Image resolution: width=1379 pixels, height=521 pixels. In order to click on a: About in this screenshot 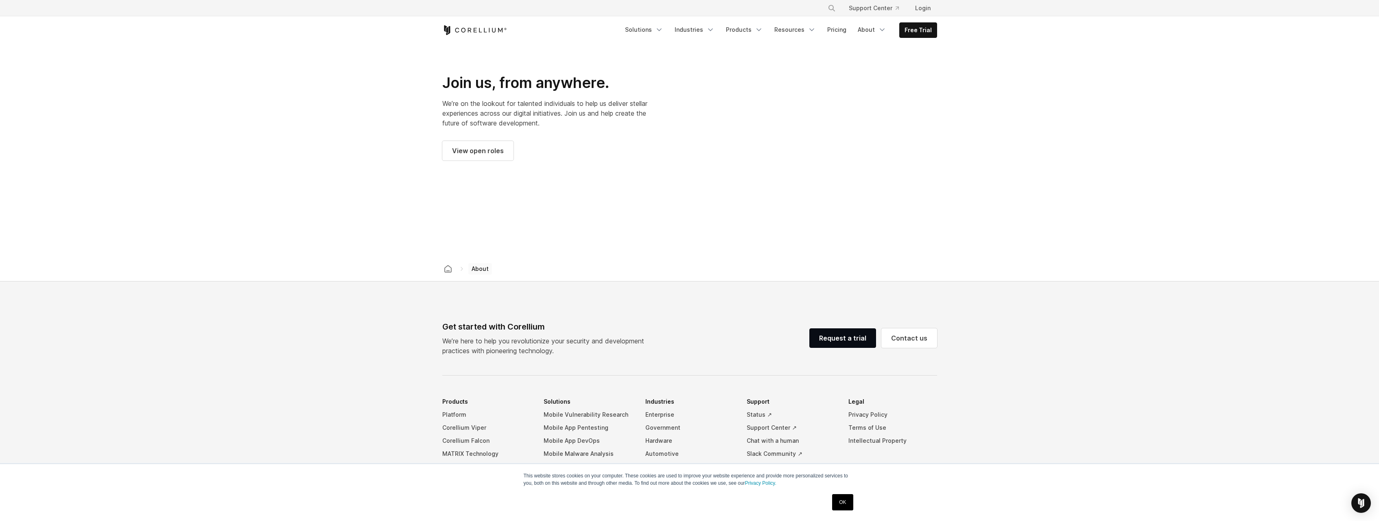, I will do `click(872, 30)`.